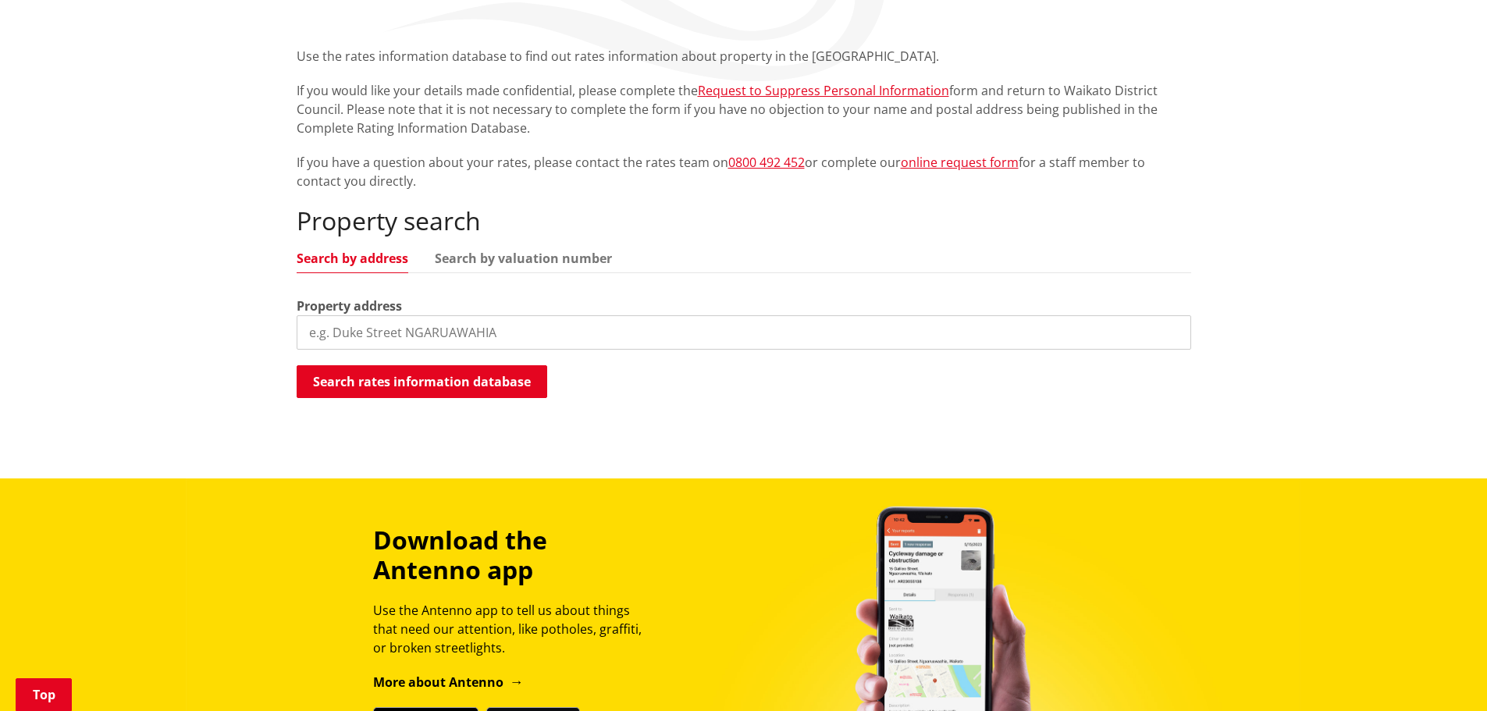 The width and height of the screenshot is (1487, 711). I want to click on p: If you have a question about your rates, please contact the rates team on or complete our for a s..., so click(744, 172).